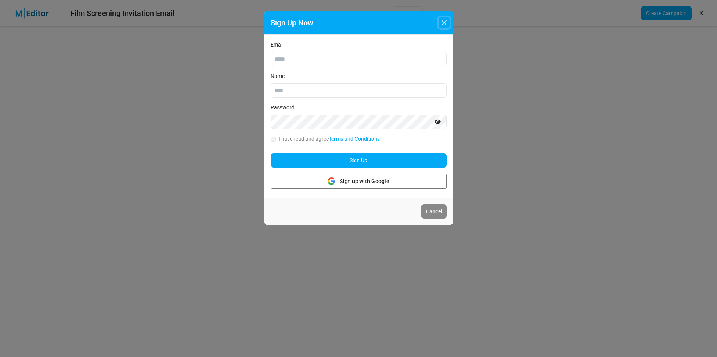 Image resolution: width=717 pixels, height=357 pixels. I want to click on button: Sign Up, so click(359, 160).